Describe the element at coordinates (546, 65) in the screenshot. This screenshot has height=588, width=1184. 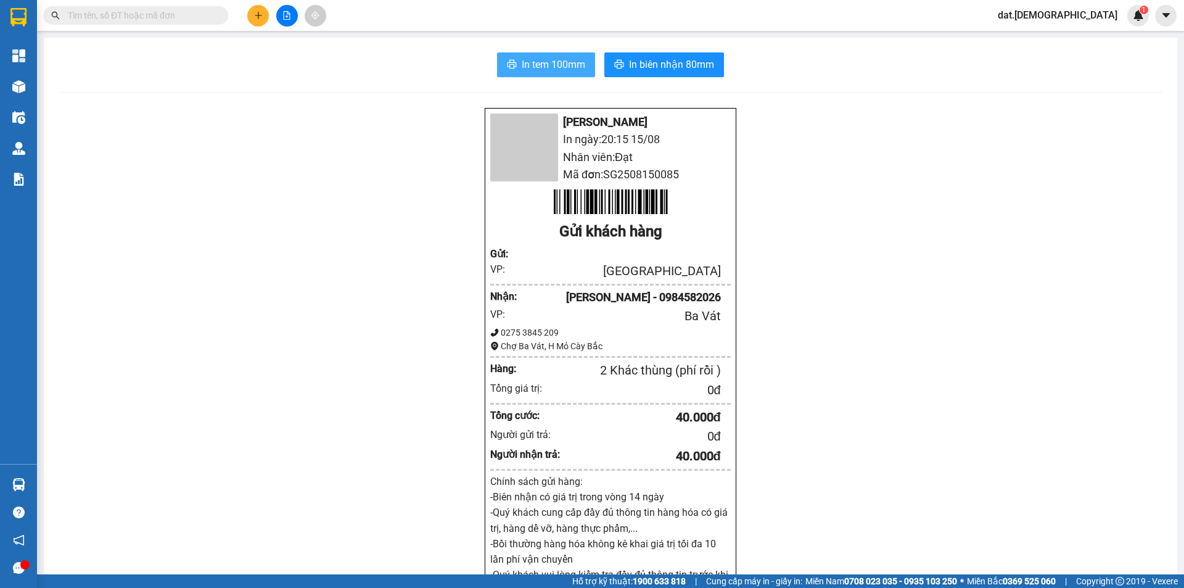
I see `button: printerIn tem 100mm` at that location.